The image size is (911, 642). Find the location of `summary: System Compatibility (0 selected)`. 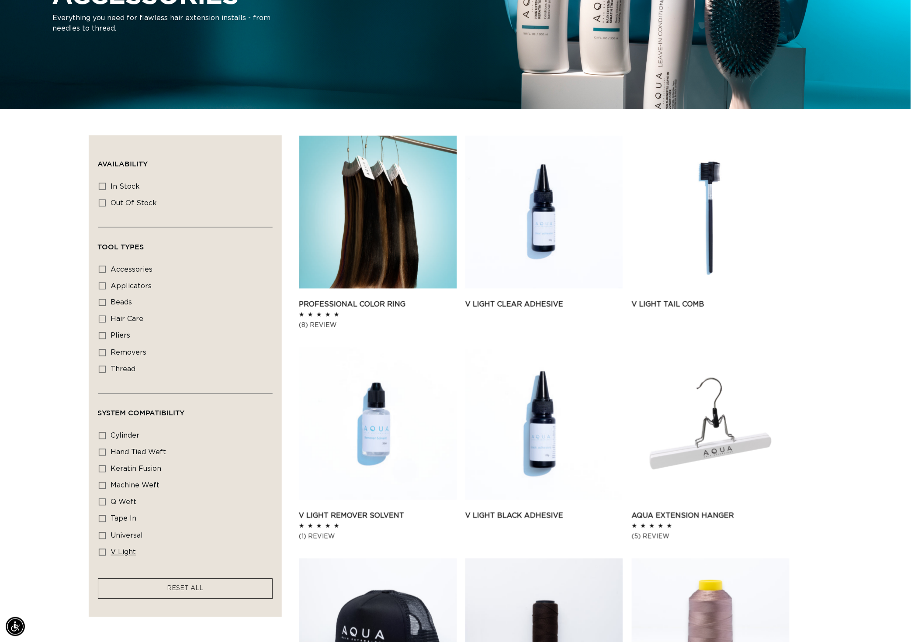

summary: System Compatibility (0 selected) is located at coordinates (185, 410).